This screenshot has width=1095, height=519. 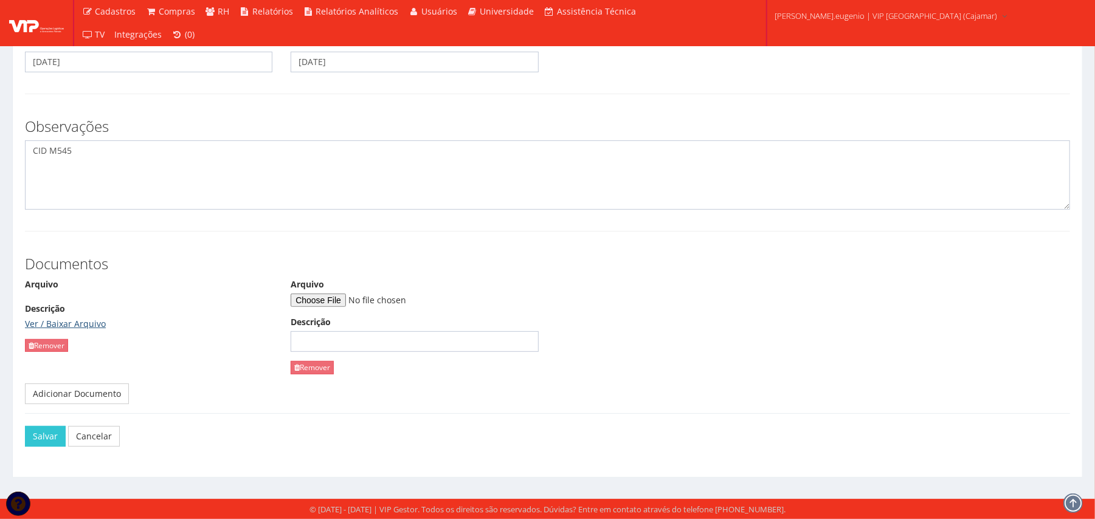 I want to click on a: Cancelar, so click(x=94, y=437).